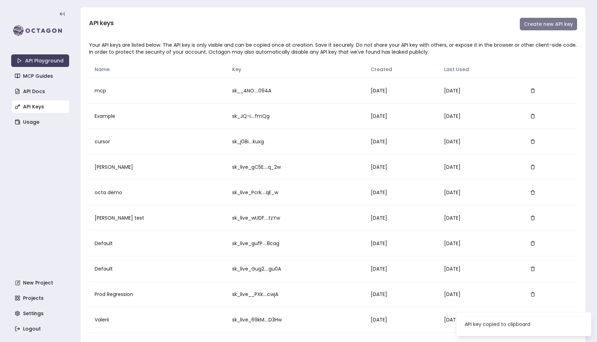 The height and width of the screenshot is (342, 597). What do you see at coordinates (296, 69) in the screenshot?
I see `th: Key` at bounding box center [296, 69].